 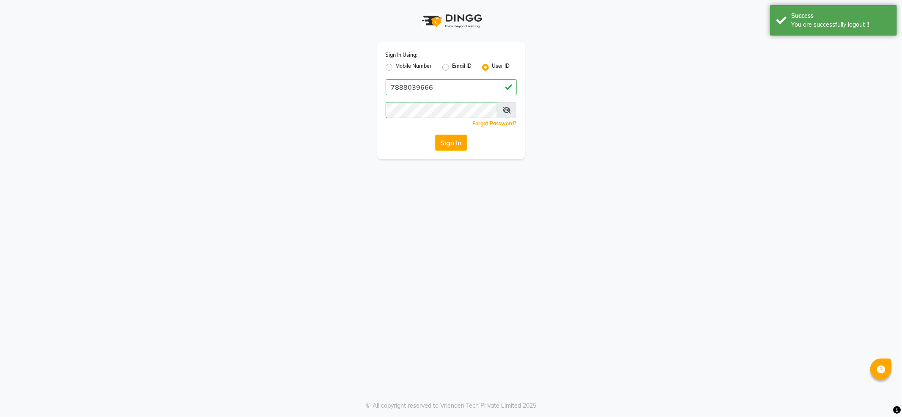 I want to click on label: Sign In Using:, so click(x=402, y=55).